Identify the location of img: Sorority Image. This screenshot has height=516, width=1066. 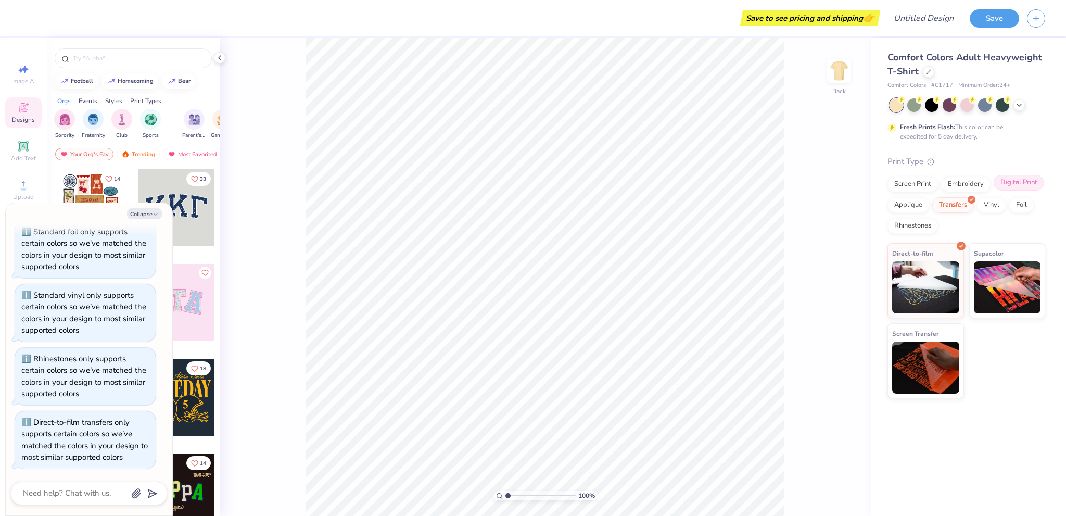
(65, 119).